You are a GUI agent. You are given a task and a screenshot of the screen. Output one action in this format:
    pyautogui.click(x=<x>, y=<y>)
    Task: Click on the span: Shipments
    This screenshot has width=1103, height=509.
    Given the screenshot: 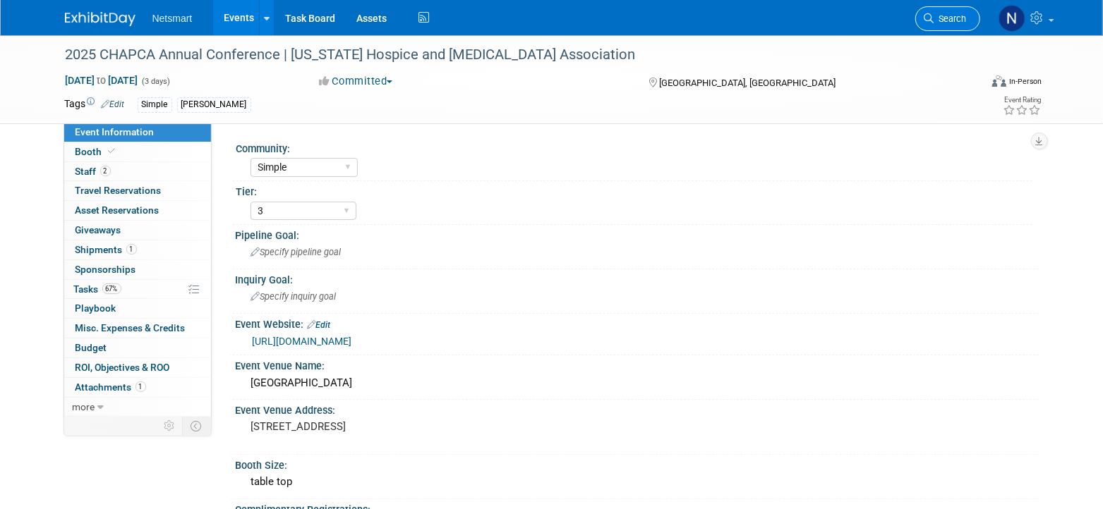 What is the action you would take?
    pyautogui.click(x=106, y=250)
    